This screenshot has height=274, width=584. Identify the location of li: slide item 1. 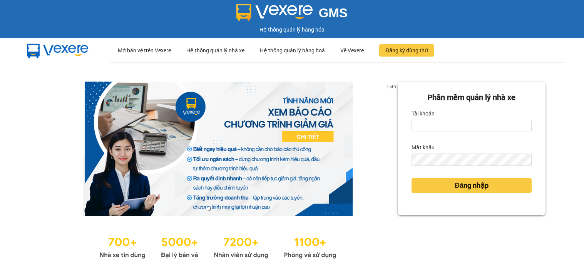
(209, 209).